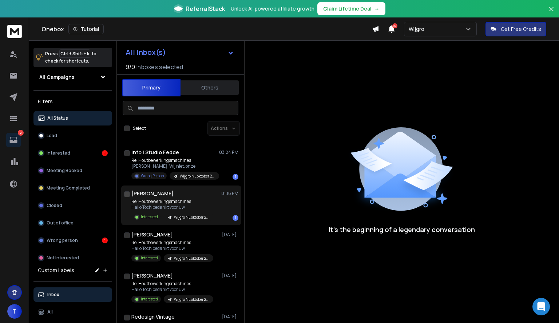  Describe the element at coordinates (273, 9) in the screenshot. I see `p: Unlock AI-powered affiliate growth` at that location.